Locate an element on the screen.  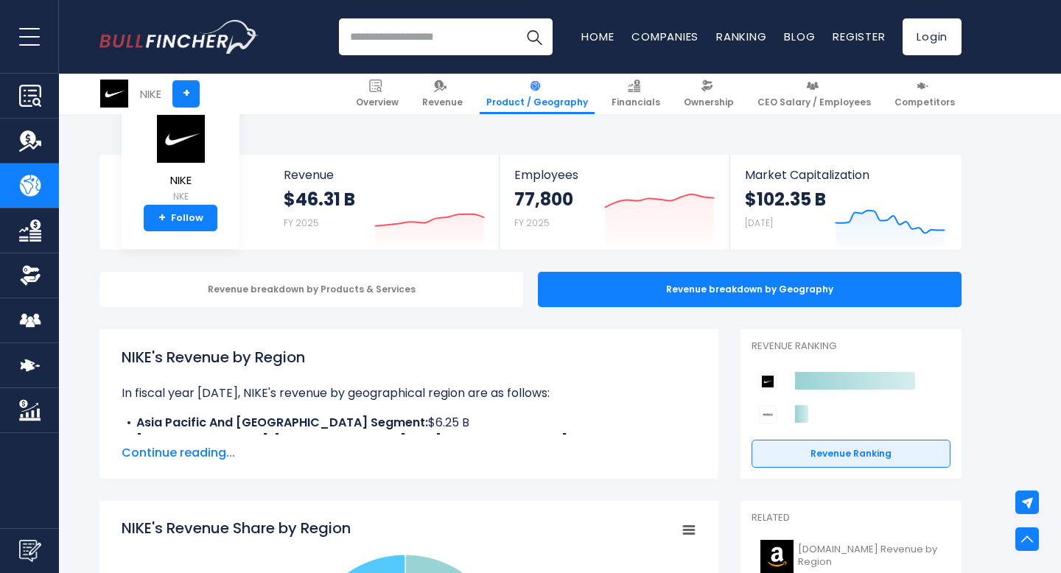
p: Related is located at coordinates (851, 518).